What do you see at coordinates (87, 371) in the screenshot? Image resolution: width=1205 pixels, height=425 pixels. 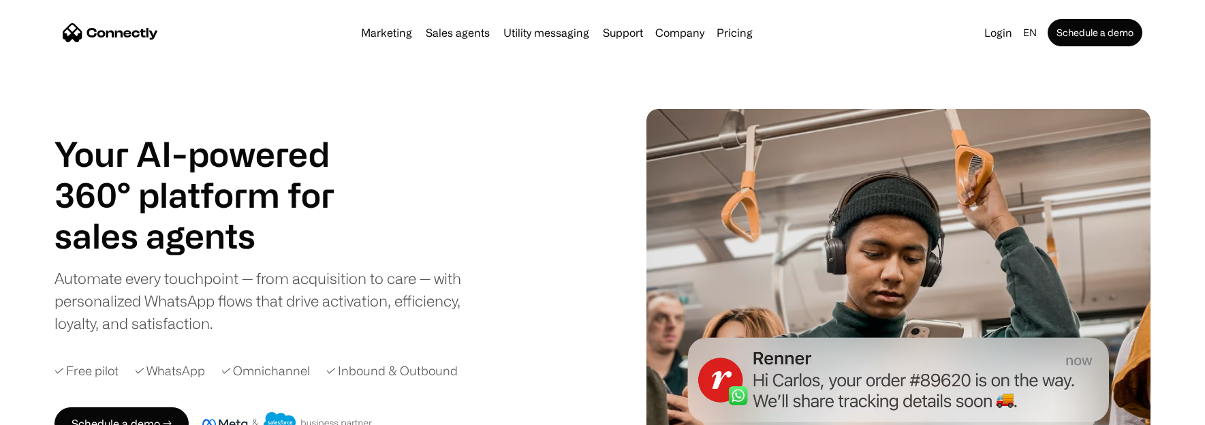 I see `div: ✓ Free pilot` at bounding box center [87, 371].